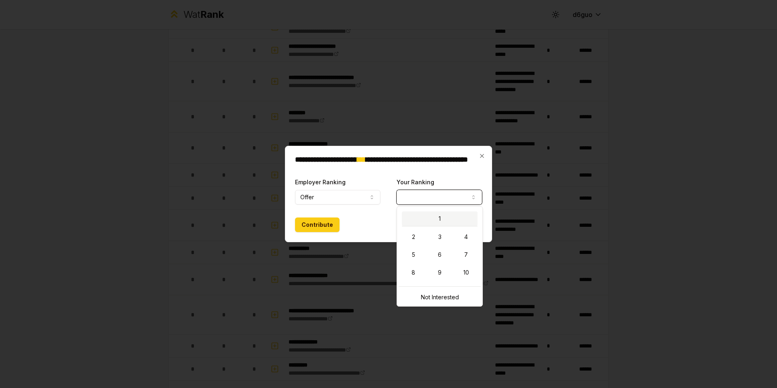 This screenshot has width=777, height=388. What do you see at coordinates (440, 297) in the screenshot?
I see `span: Not Interested` at bounding box center [440, 297].